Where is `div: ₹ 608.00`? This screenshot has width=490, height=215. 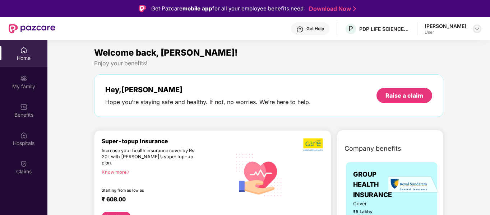
div: ₹ 608.00 is located at coordinates (163, 201).